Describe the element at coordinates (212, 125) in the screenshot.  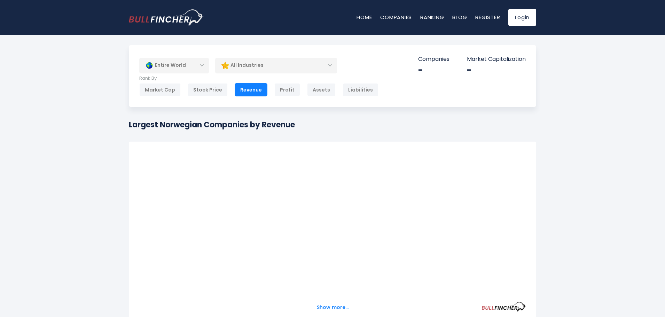
I see `h1: Largest Norwegian Companies by Revenue` at that location.